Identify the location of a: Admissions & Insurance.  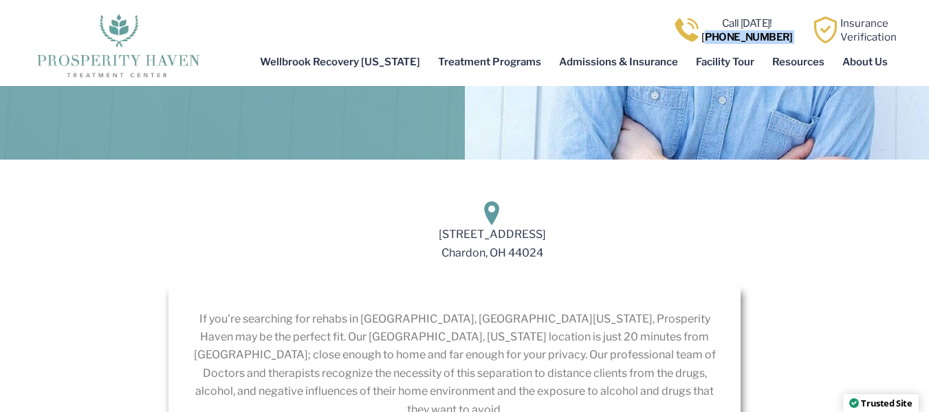
(618, 62).